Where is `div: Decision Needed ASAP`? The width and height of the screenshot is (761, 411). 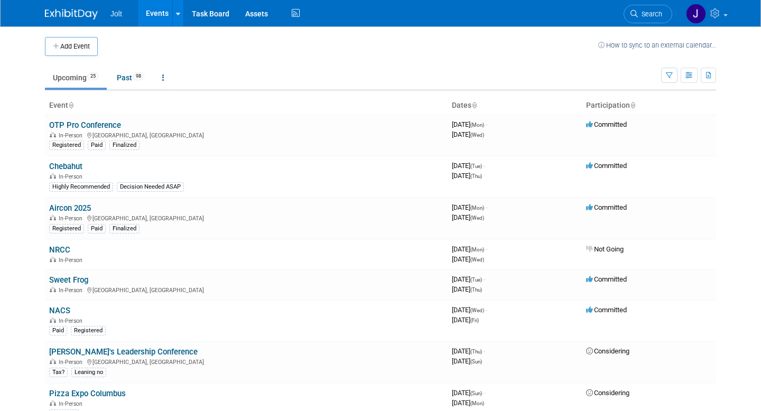
div: Decision Needed ASAP is located at coordinates (150, 187).